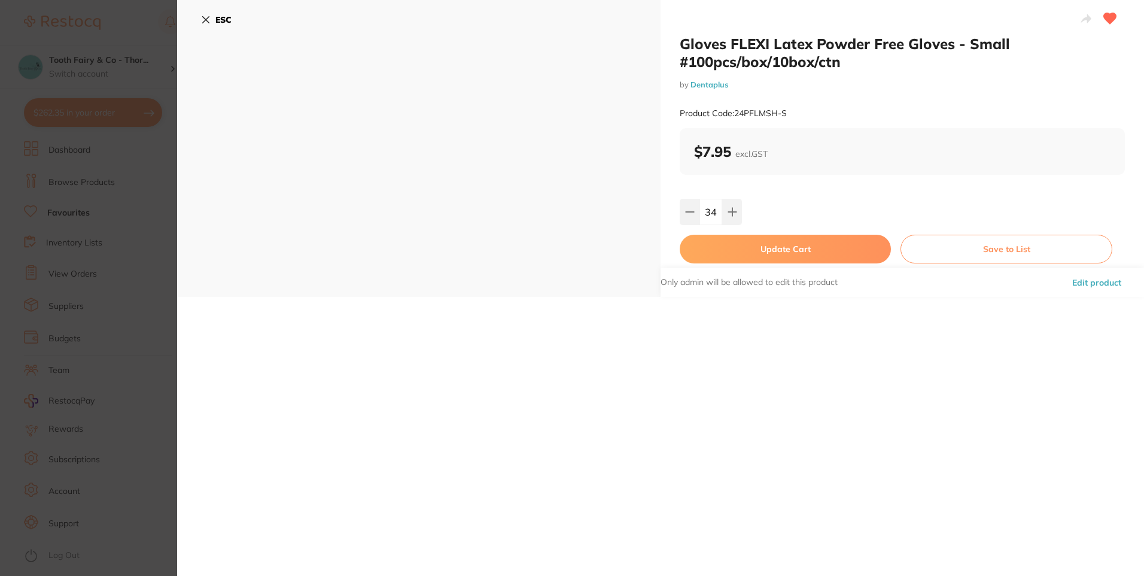 The height and width of the screenshot is (576, 1144). What do you see at coordinates (223, 20) in the screenshot?
I see `b: ESC` at bounding box center [223, 20].